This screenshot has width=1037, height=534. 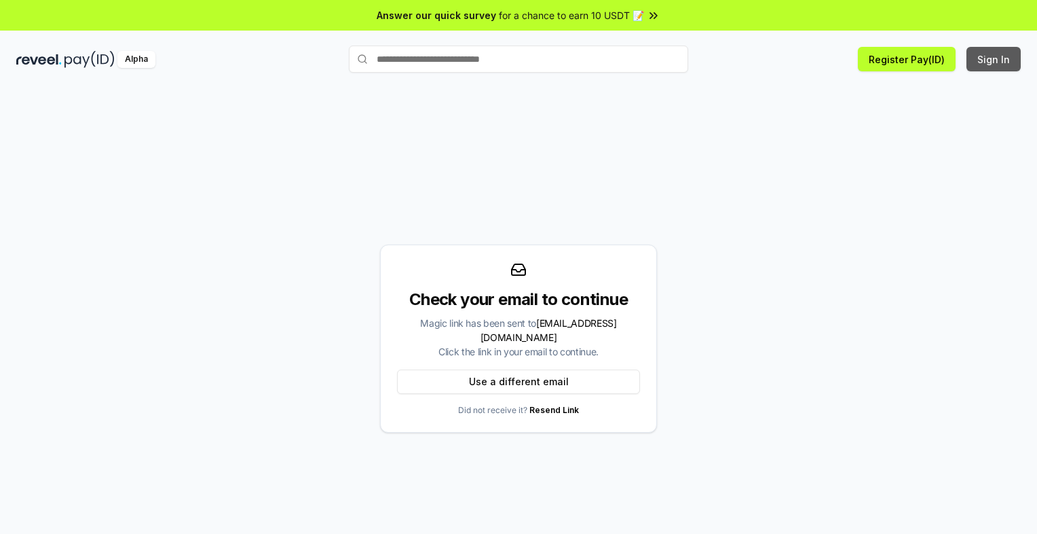 What do you see at coordinates (519, 382) in the screenshot?
I see `button: Use a different email` at bounding box center [519, 382].